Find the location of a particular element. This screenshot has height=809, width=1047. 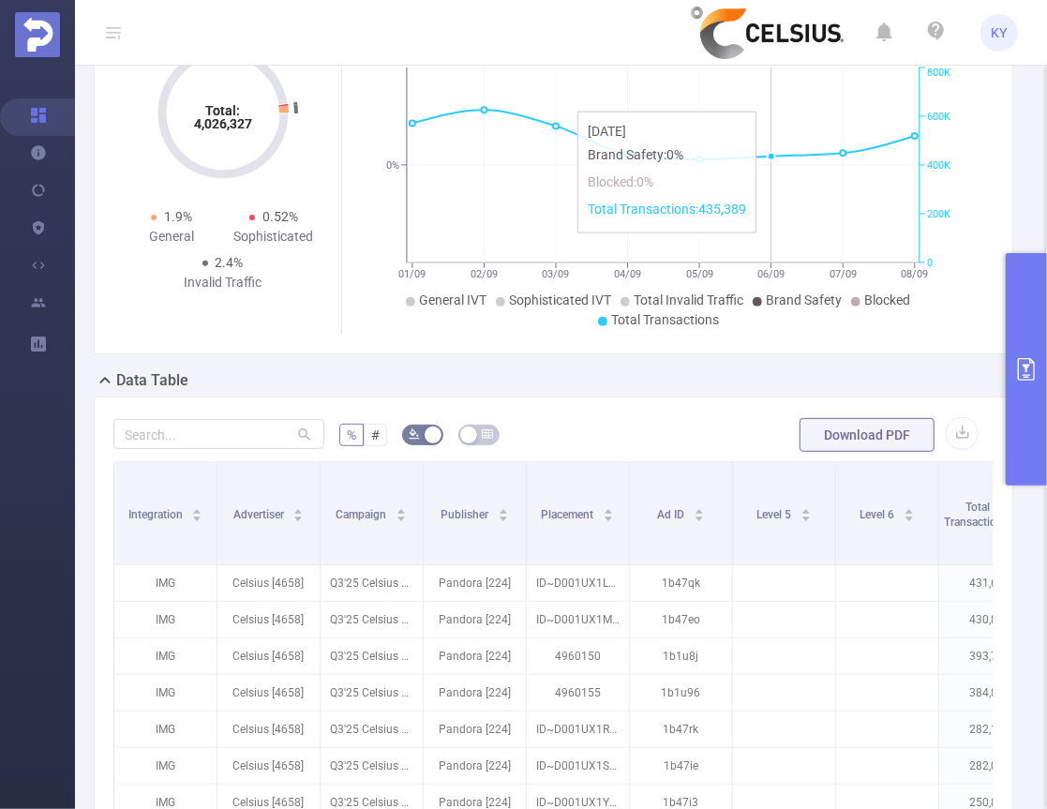

p: ID~D001UX1M_PD~30s GM Audio_DP~Zeta_DS~3P_DE~US18-44_SA~NA_FM~AUD_DT~CROSS_SZ~1X1_PB~PDR_TG~3MORE... is located at coordinates (577, 620).